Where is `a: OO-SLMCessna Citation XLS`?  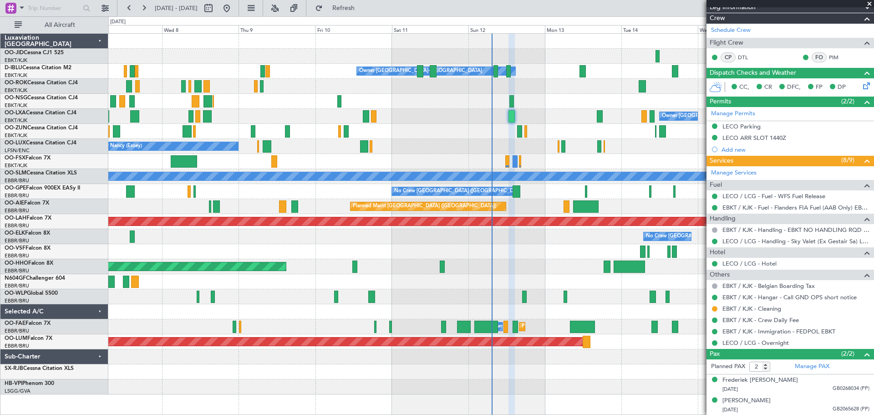 a: OO-SLMCessna Citation XLS is located at coordinates (41, 173).